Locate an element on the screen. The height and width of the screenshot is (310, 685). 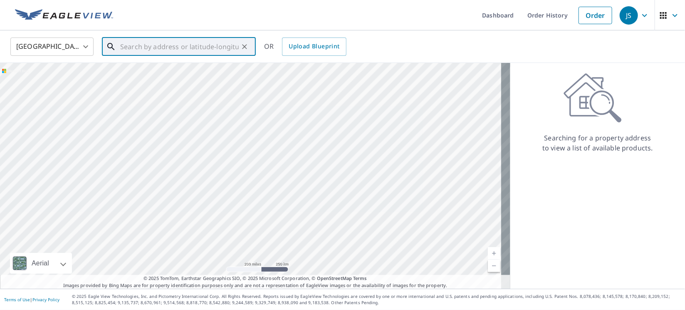
a: Privacy Policy is located at coordinates (46, 299).